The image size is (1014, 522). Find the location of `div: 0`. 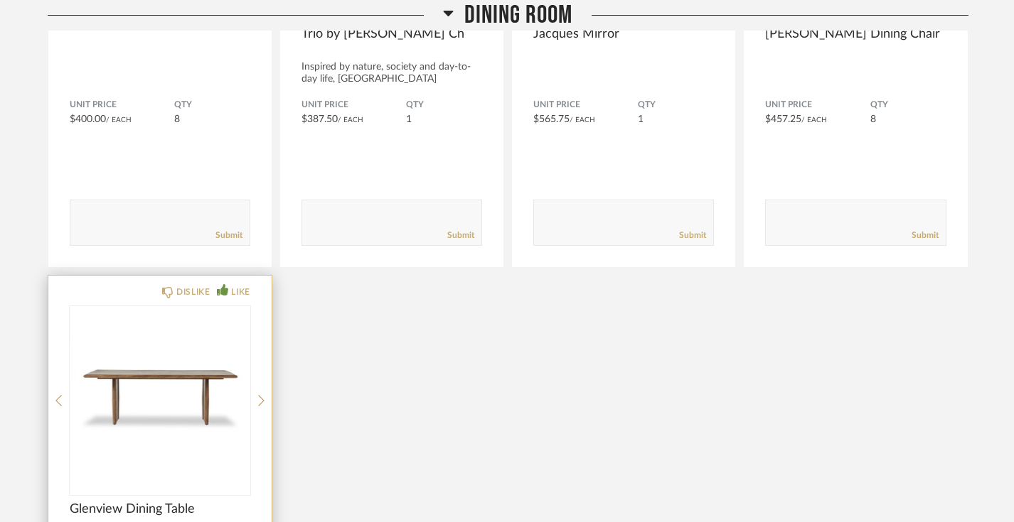

div: 0 is located at coordinates (160, 395).